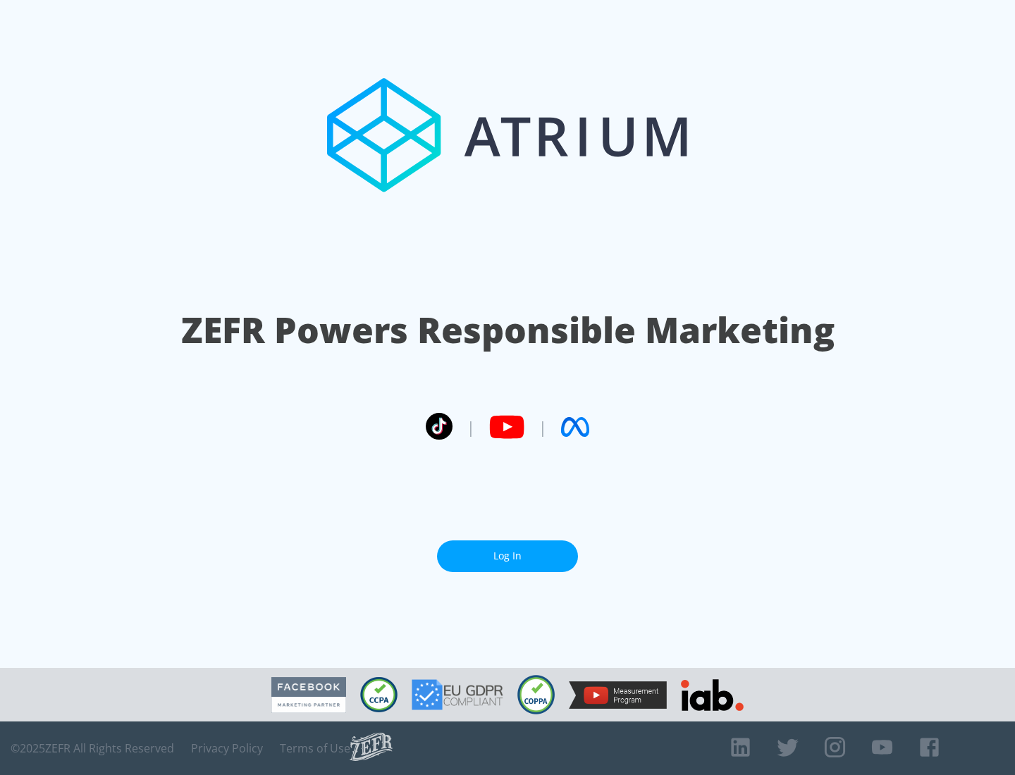  I want to click on img: CCPA Compliant, so click(378, 695).